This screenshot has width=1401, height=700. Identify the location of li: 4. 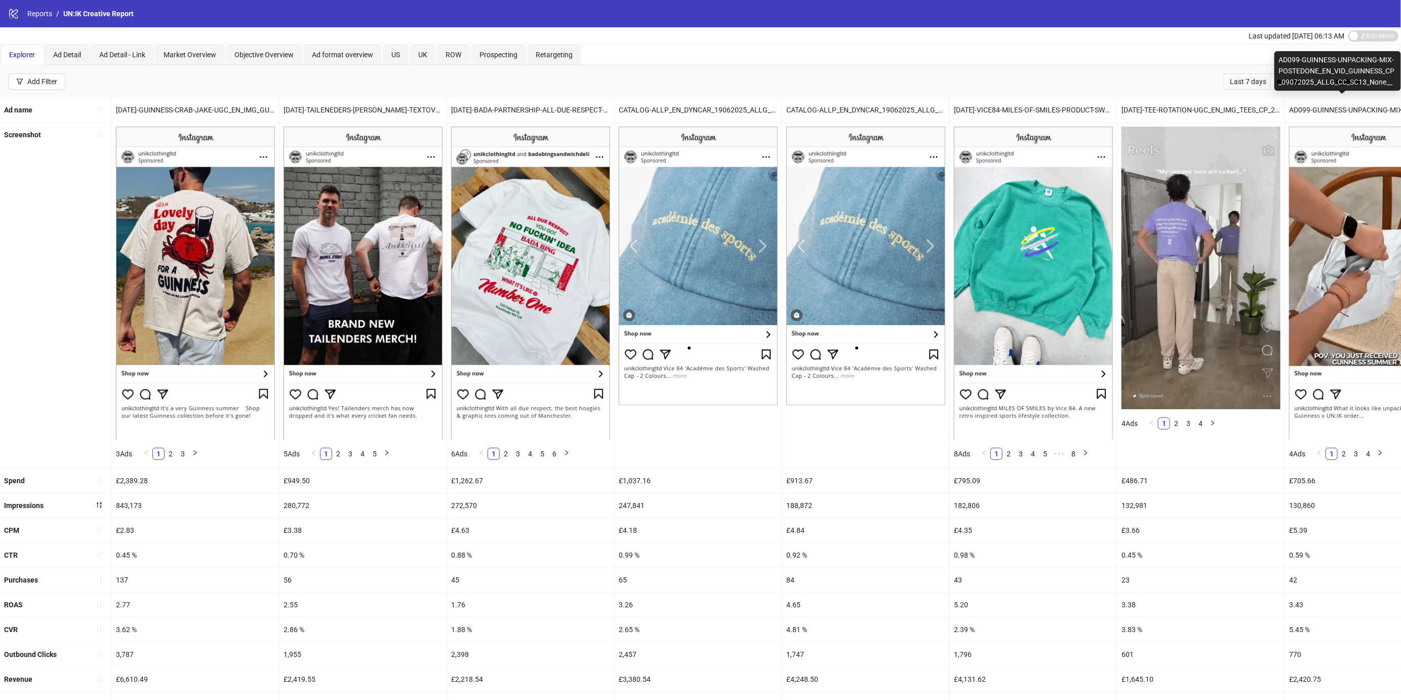
(1200, 423).